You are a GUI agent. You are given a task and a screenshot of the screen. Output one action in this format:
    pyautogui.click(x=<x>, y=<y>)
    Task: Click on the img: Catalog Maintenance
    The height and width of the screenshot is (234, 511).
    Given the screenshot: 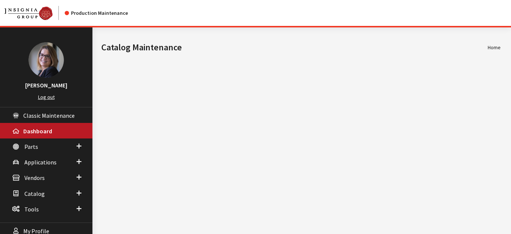 What is the action you would take?
    pyautogui.click(x=28, y=13)
    